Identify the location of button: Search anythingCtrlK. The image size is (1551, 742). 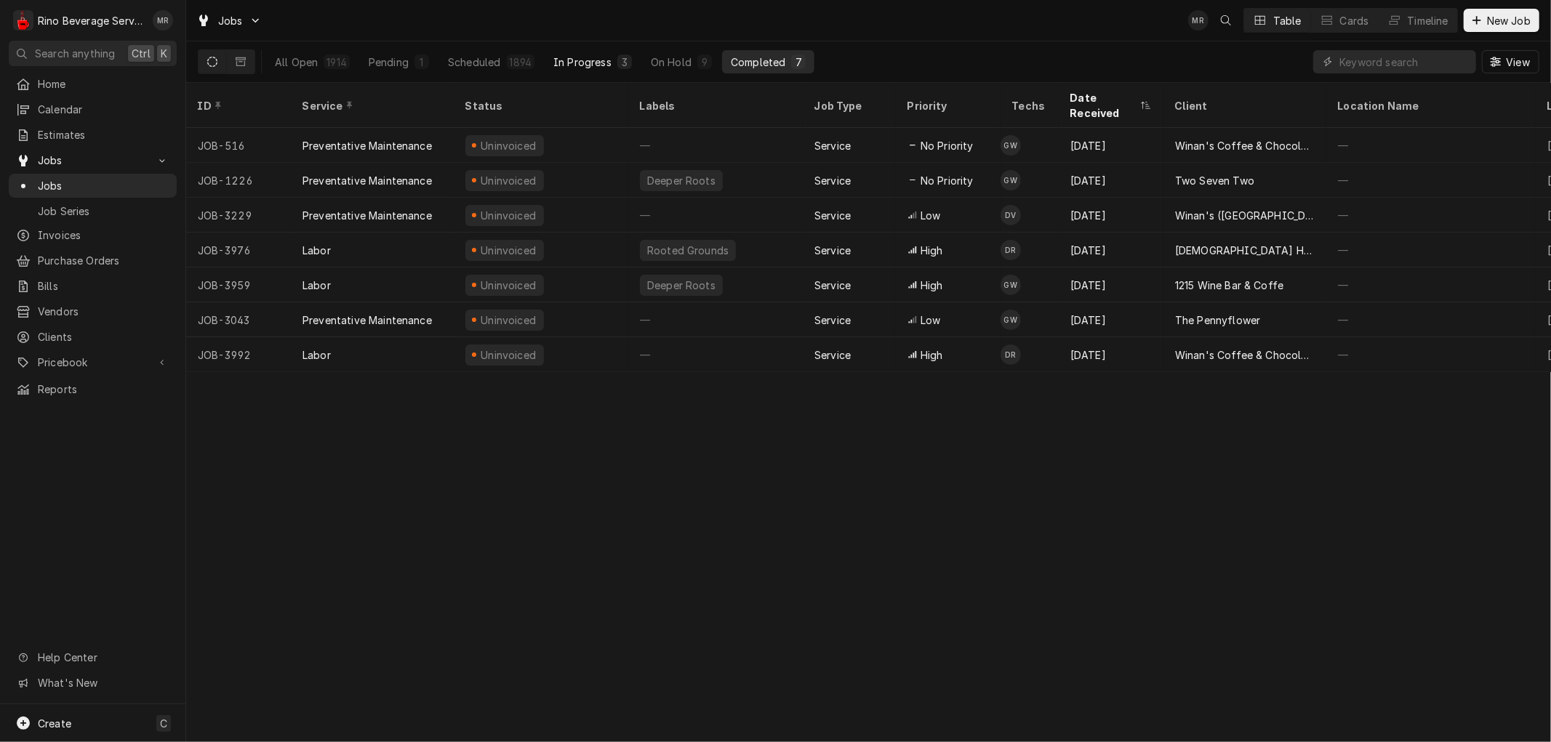
(92, 53).